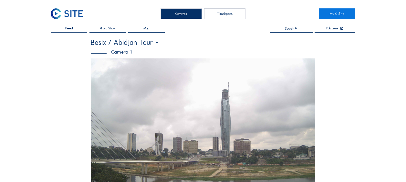  Describe the element at coordinates (181, 14) in the screenshot. I see `div: Cameras` at that location.